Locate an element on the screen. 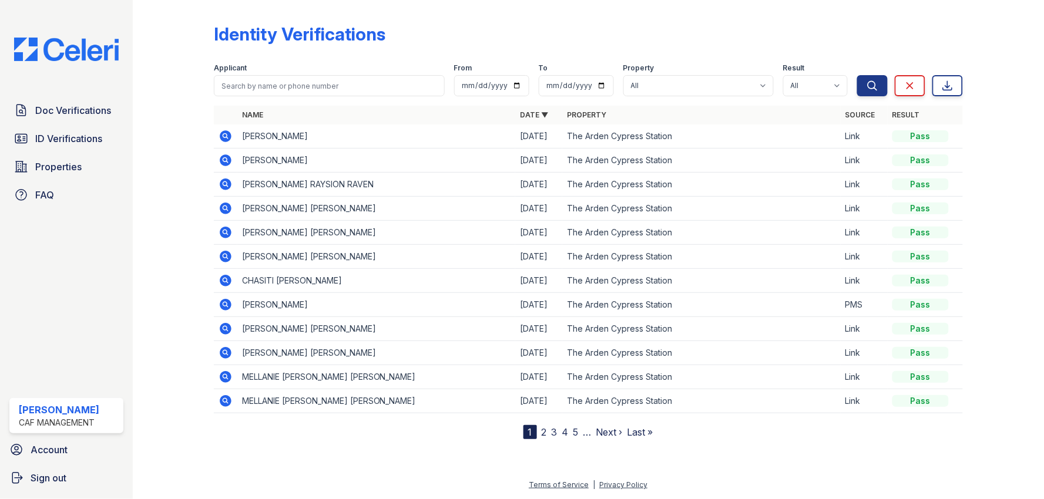  a: Result is located at coordinates (906, 115).